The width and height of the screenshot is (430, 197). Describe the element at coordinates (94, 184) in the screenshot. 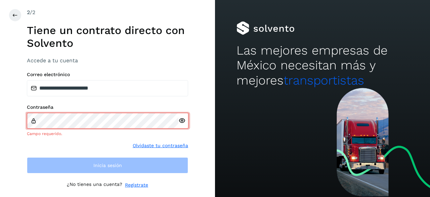

I see `p: ¿No tienes una cuenta?` at that location.